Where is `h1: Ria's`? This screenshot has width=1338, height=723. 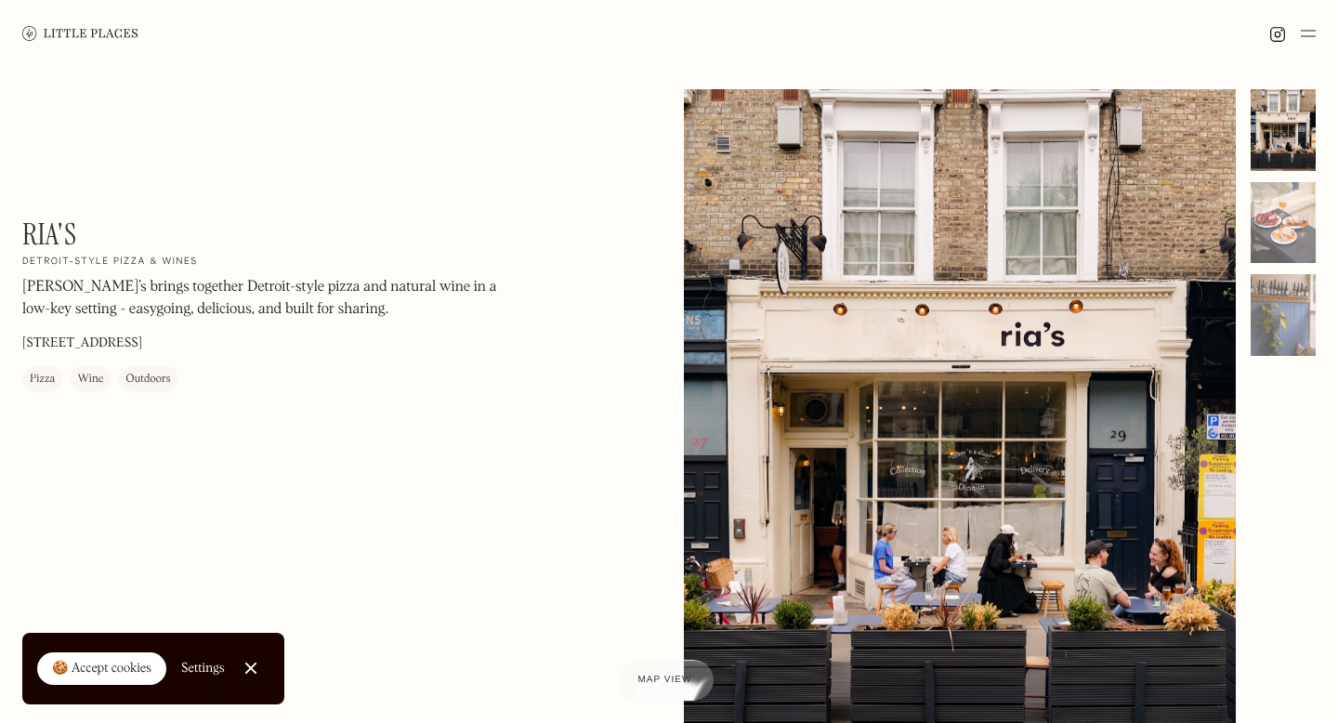 h1: Ria's is located at coordinates (49, 234).